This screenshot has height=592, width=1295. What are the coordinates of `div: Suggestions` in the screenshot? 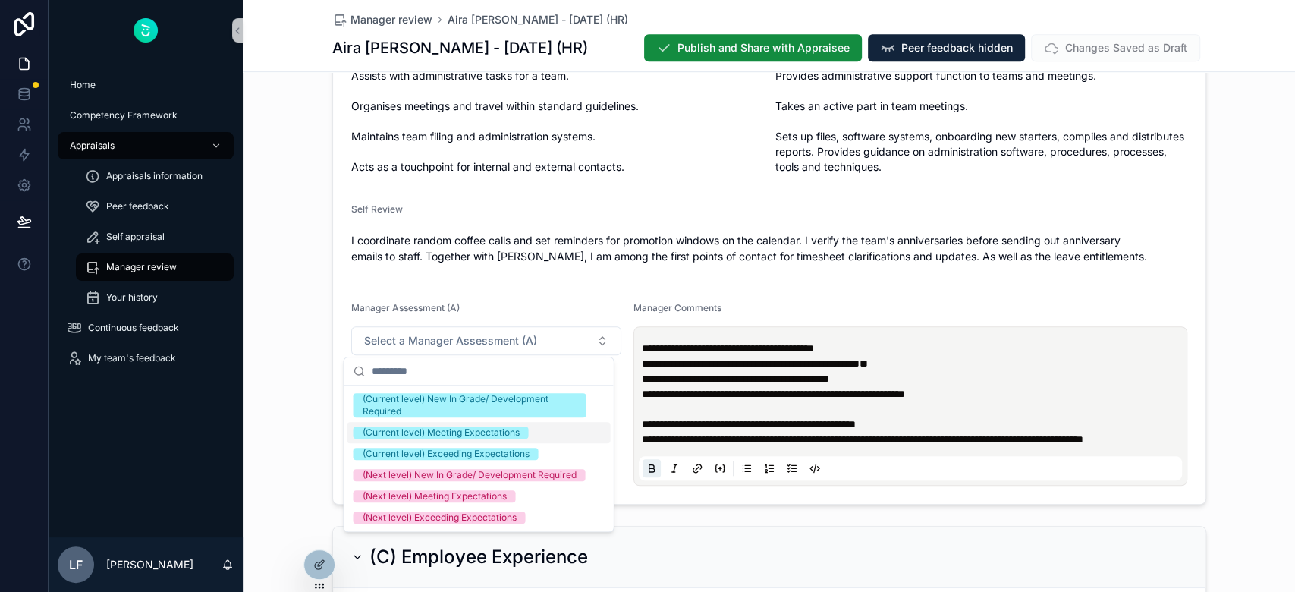 It's located at (478, 458).